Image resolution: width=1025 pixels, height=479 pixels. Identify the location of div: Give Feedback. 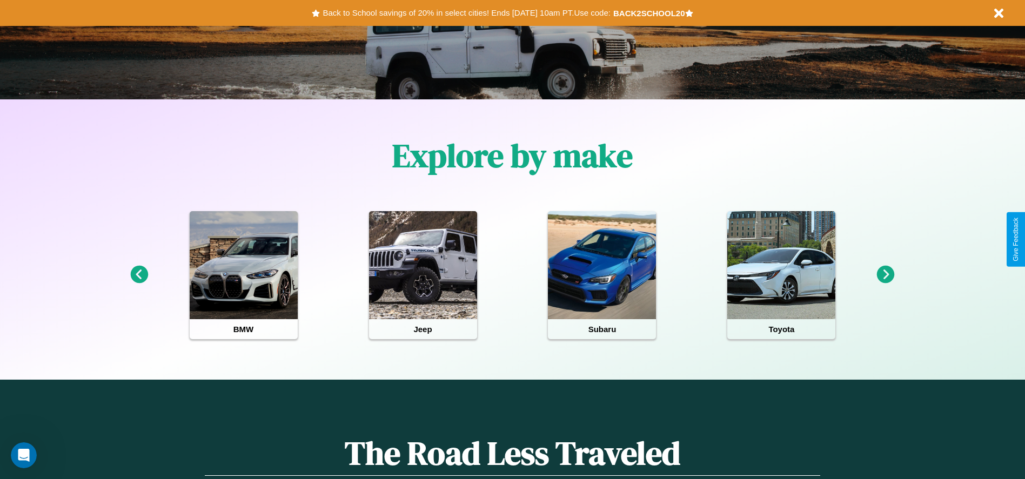
(1016, 239).